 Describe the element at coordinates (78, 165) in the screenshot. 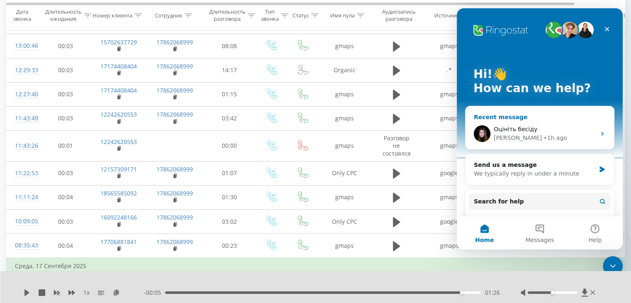

I see `div: We typically reply in under a minute` at that location.